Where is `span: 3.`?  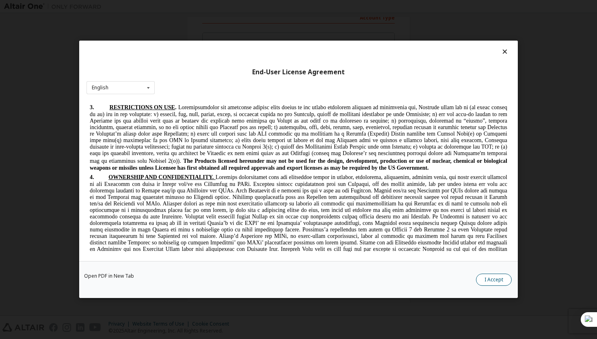 span: 3. is located at coordinates (13, 8).